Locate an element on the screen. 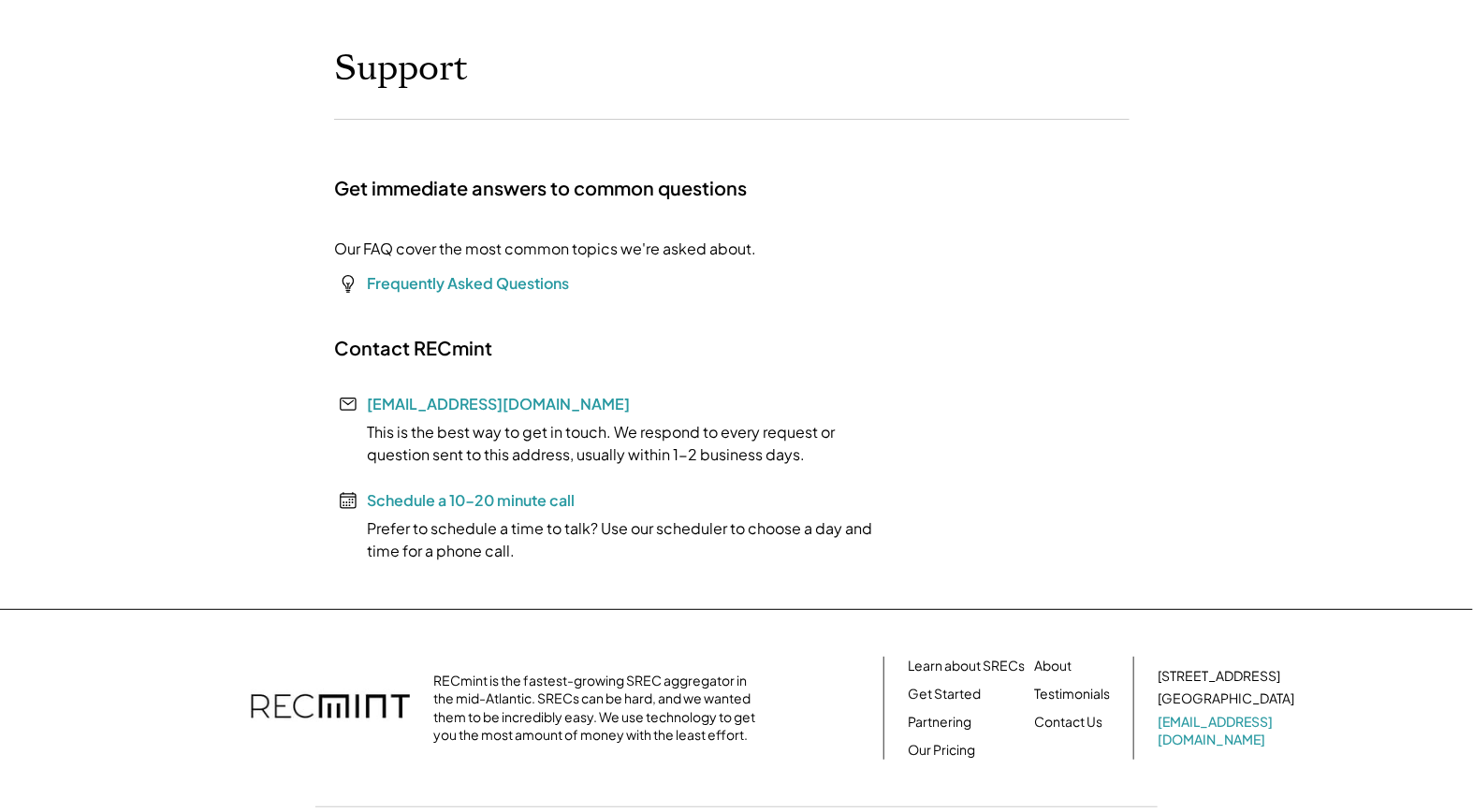 Image resolution: width=1473 pixels, height=812 pixels. a: About is located at coordinates (1053, 666).